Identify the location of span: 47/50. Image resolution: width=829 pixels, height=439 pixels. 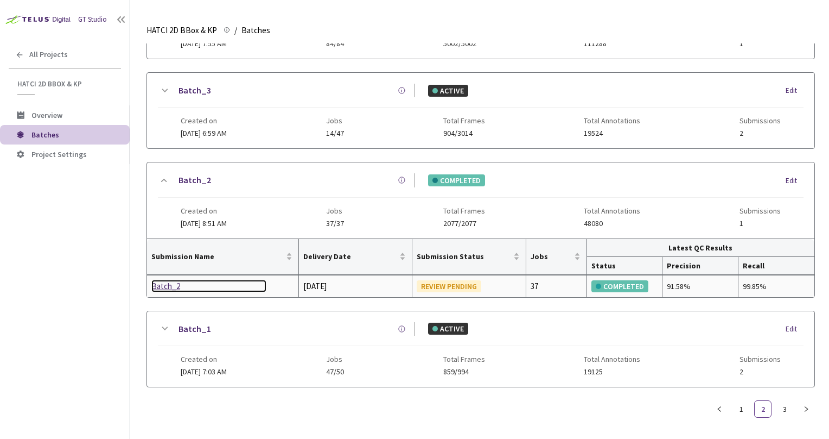
(335, 371).